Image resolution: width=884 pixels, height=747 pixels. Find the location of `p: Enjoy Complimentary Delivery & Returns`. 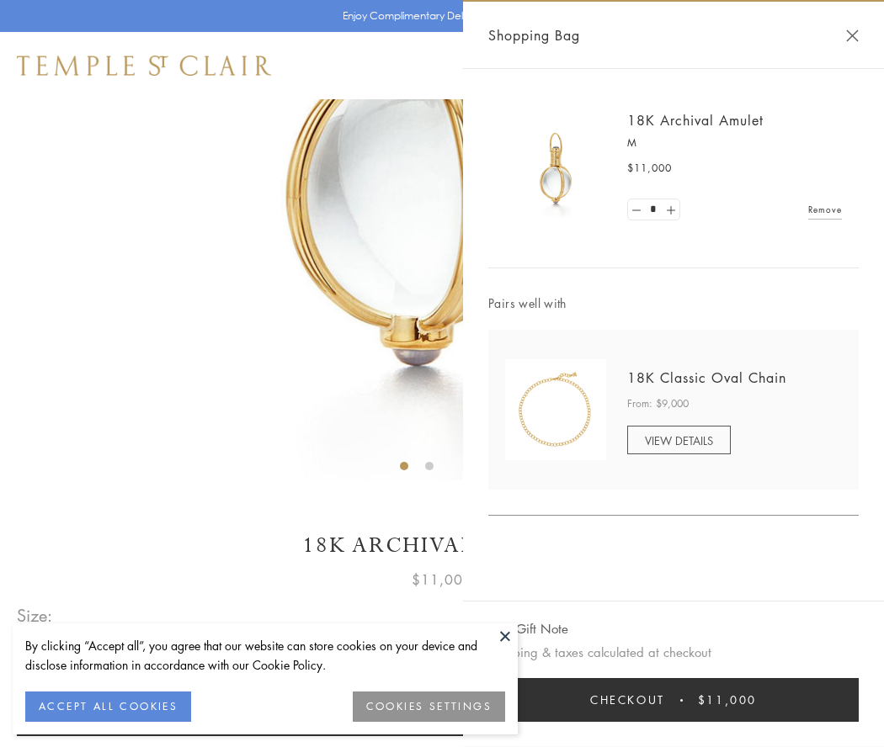

p: Enjoy Complimentary Delivery & Returns is located at coordinates (438, 16).